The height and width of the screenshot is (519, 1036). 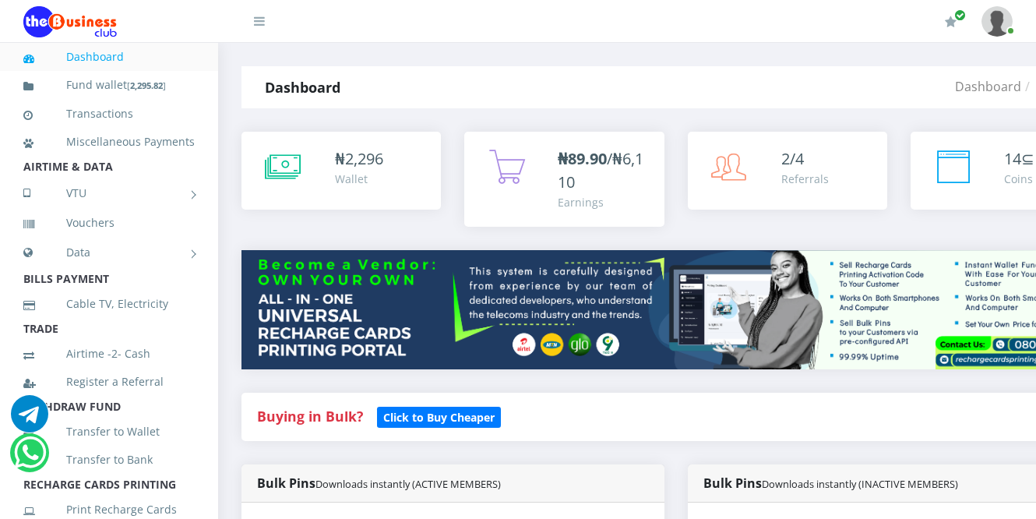 What do you see at coordinates (438, 416) in the screenshot?
I see `a: Click to Buy Cheaper` at bounding box center [438, 416].